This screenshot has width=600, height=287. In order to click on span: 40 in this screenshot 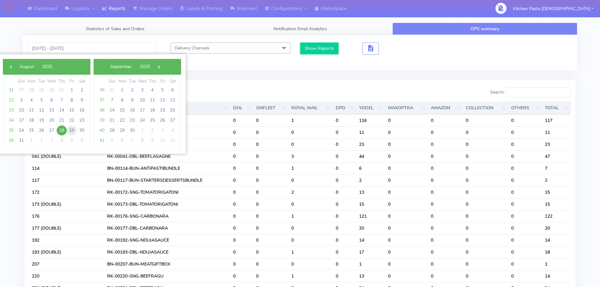, I will do `click(102, 130)`.